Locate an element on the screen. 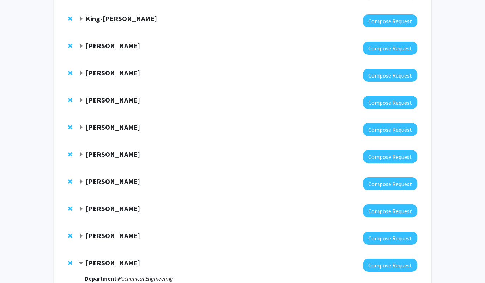 This screenshot has width=485, height=283. span: Expand Mostafa Borahay Bookmark is located at coordinates (81, 128).